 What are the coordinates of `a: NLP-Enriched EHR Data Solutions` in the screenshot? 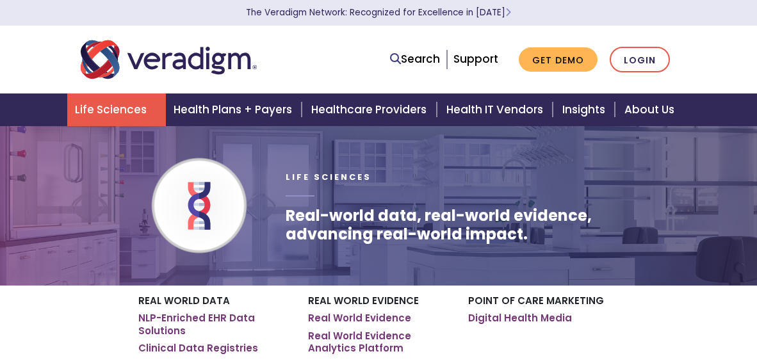 It's located at (213, 324).